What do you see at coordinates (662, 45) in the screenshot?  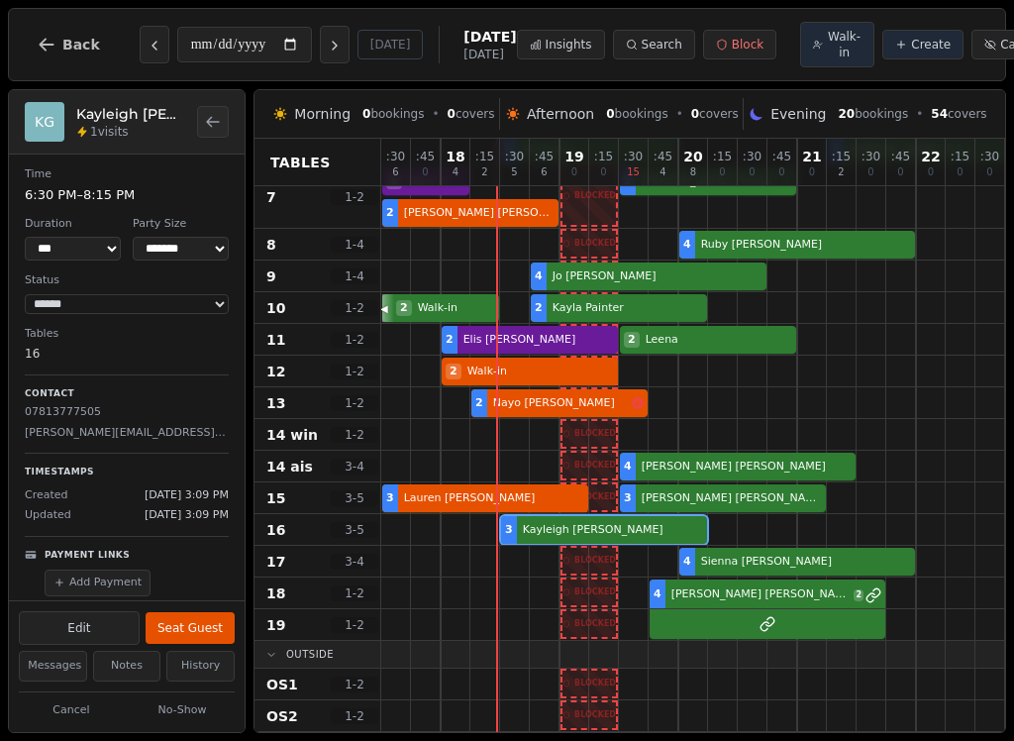 I see `span: Search` at bounding box center [662, 45].